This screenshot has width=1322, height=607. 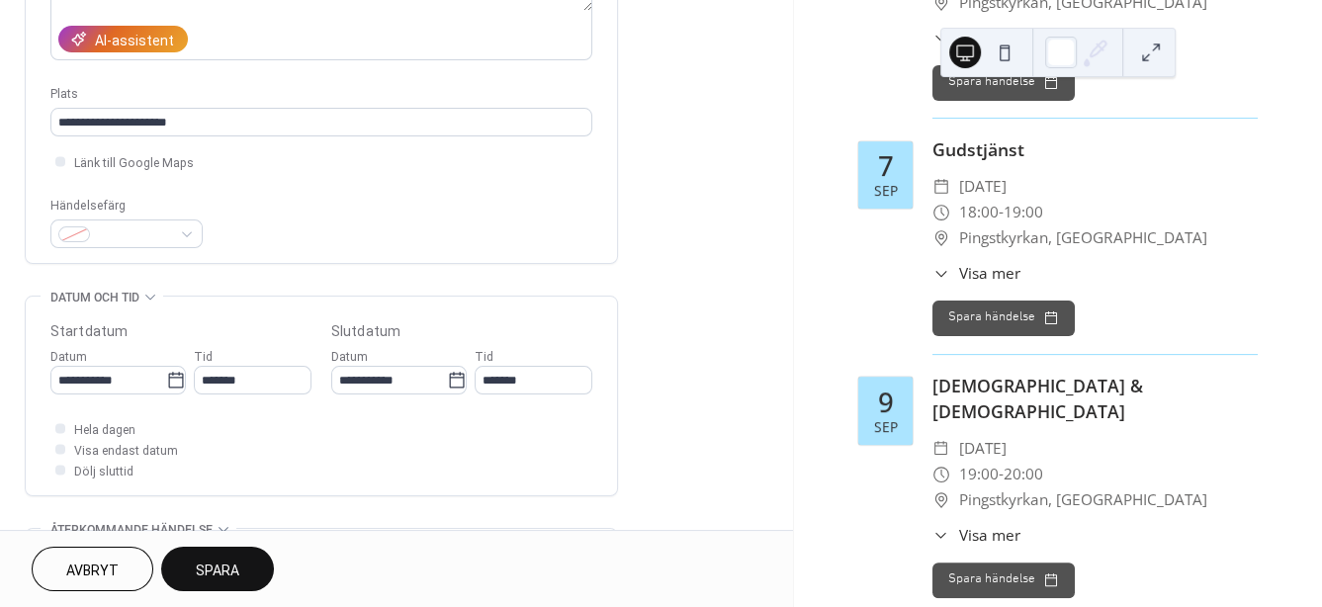 I want to click on span: 20:00, so click(x=1023, y=475).